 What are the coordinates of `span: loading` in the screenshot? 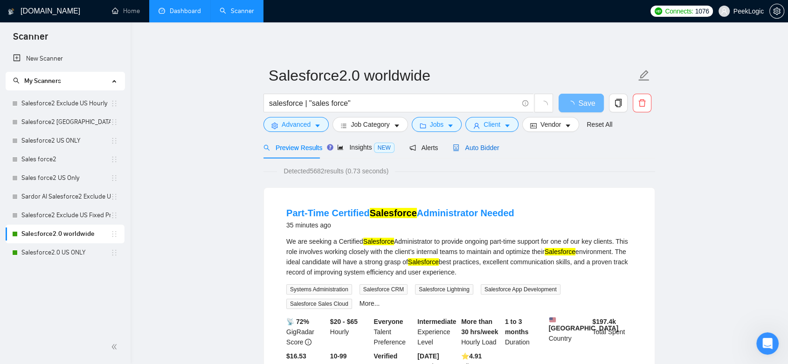 It's located at (573, 104).